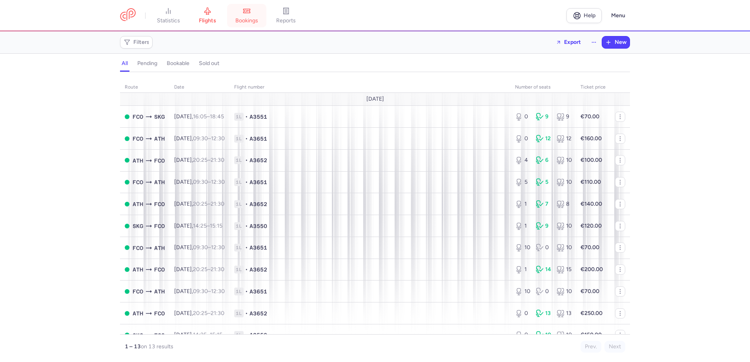  I want to click on strong: €160.00, so click(591, 138).